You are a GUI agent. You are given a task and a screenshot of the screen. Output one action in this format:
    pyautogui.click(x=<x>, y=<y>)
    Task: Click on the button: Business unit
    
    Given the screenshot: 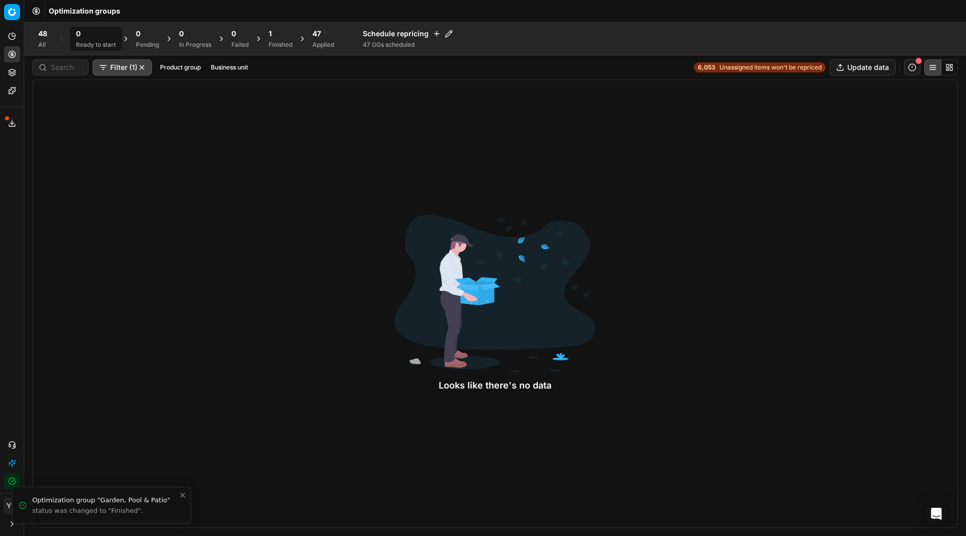 What is the action you would take?
    pyautogui.click(x=229, y=67)
    